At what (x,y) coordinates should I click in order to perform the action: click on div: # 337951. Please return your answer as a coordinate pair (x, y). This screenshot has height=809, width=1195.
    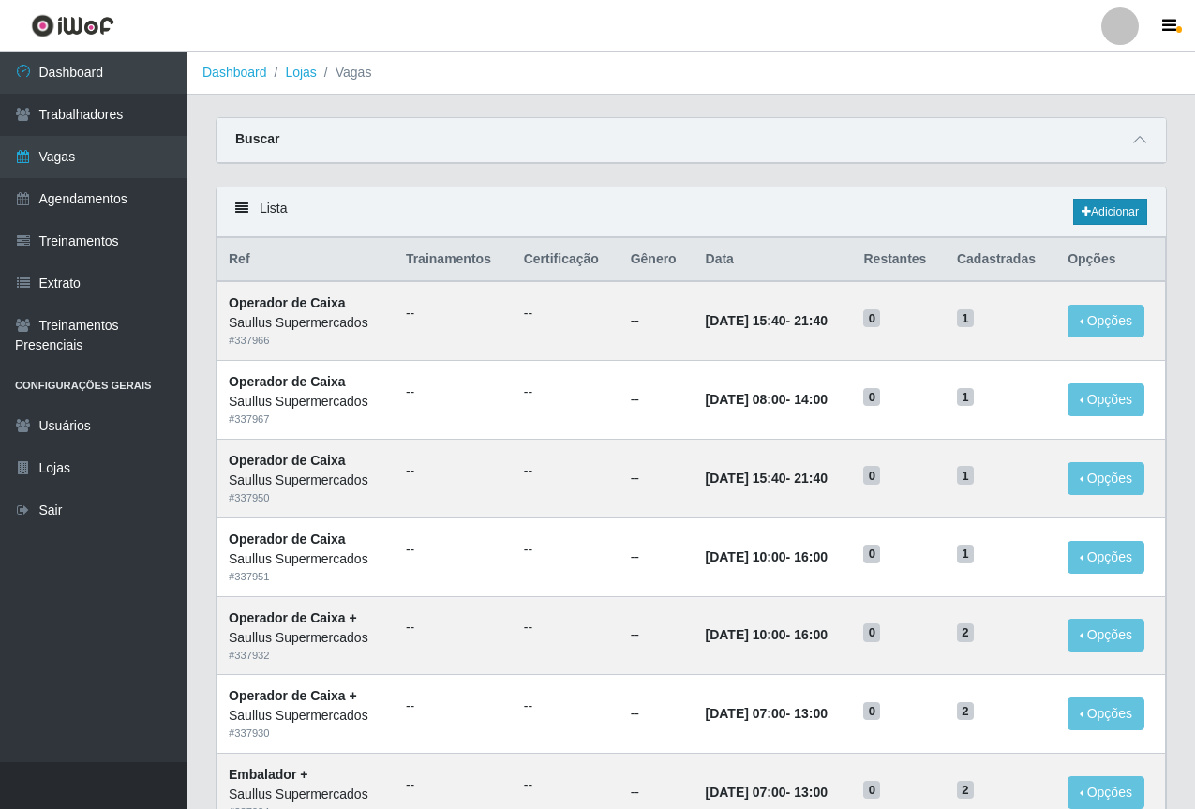
    Looking at the image, I should click on (306, 577).